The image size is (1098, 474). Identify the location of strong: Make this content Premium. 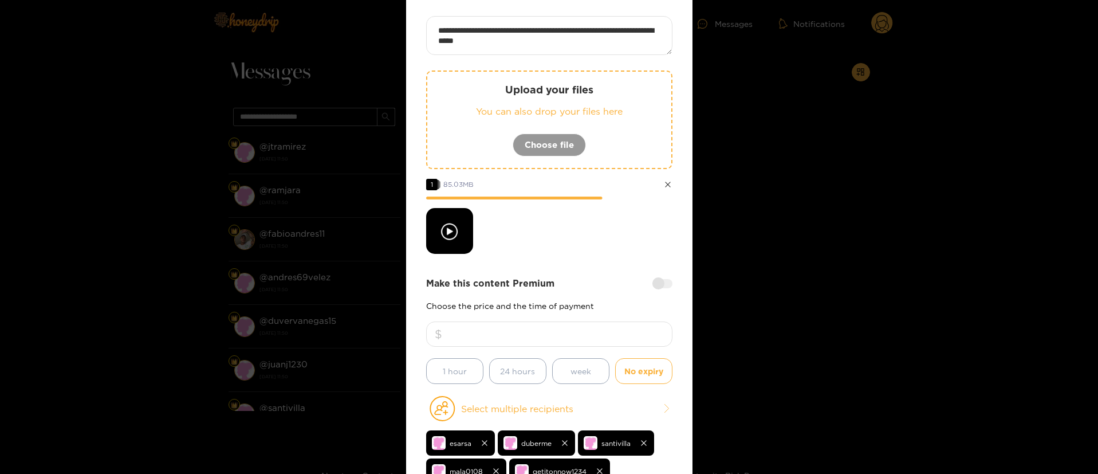
(490, 283).